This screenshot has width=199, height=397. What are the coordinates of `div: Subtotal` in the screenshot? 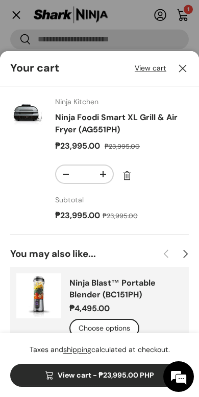 It's located at (122, 200).